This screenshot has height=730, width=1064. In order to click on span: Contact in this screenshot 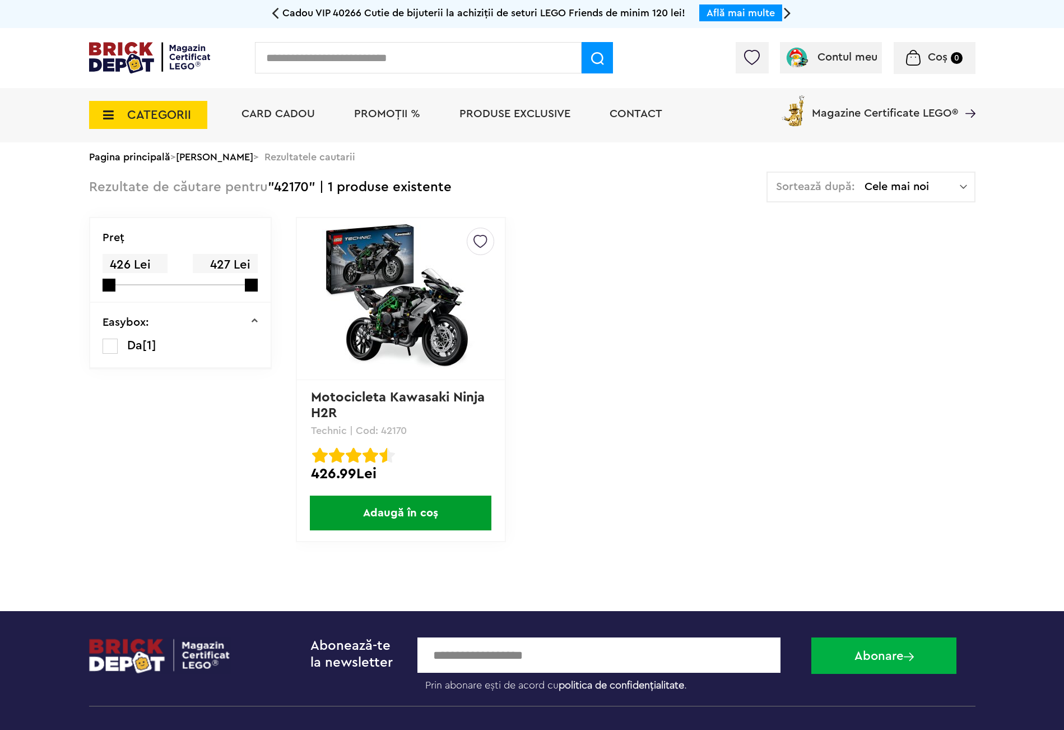, I will do `click(636, 114)`.